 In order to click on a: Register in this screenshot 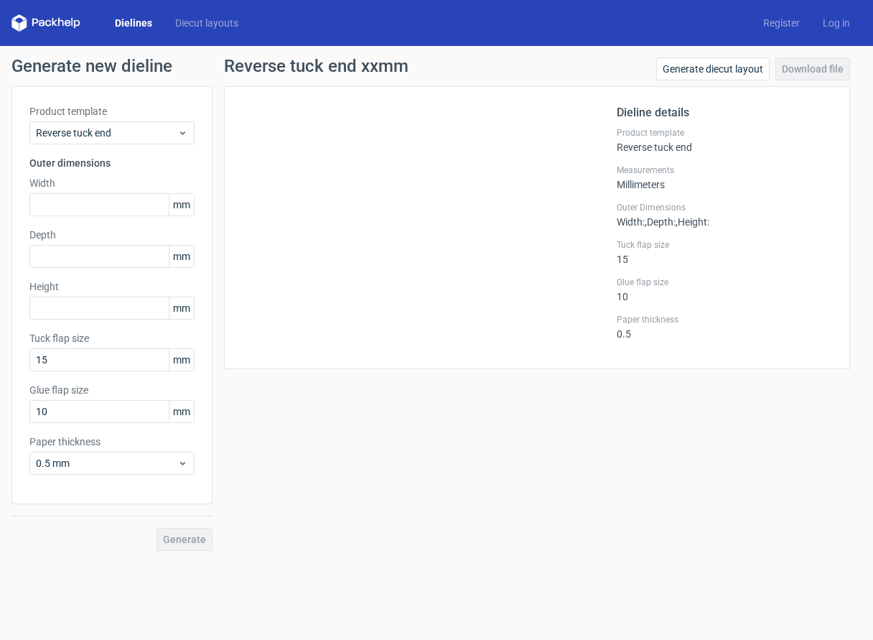, I will do `click(781, 23)`.